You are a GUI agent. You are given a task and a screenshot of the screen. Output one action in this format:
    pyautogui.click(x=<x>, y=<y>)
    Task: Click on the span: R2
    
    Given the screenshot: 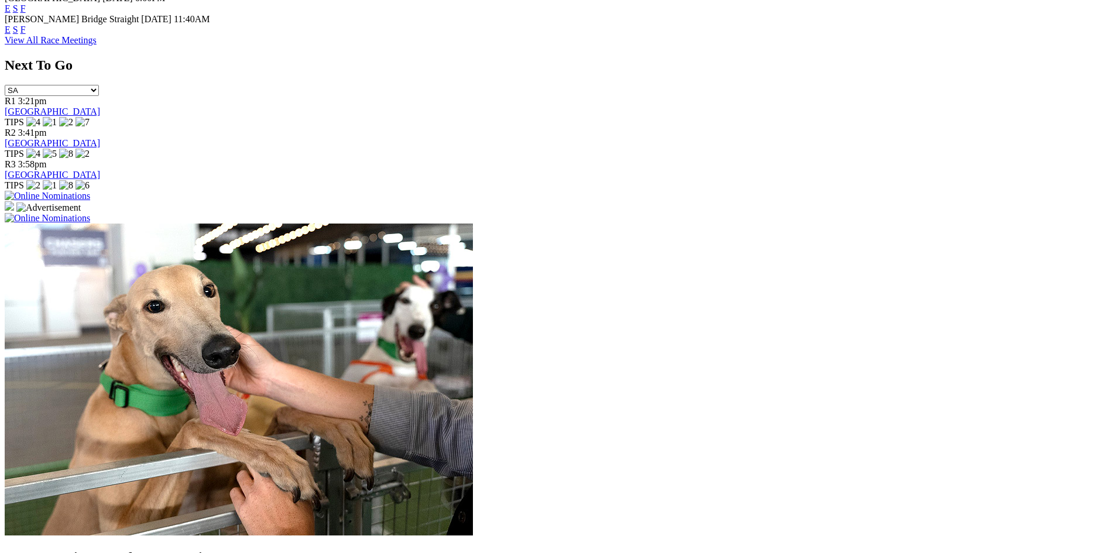 What is the action you would take?
    pyautogui.click(x=10, y=132)
    